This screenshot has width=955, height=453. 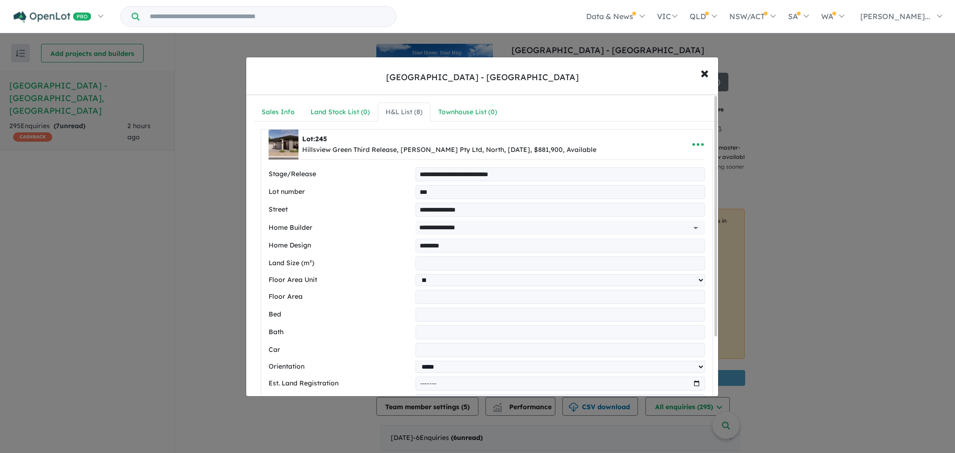 What do you see at coordinates (340, 174) in the screenshot?
I see `label: Stage/Release` at bounding box center [340, 174].